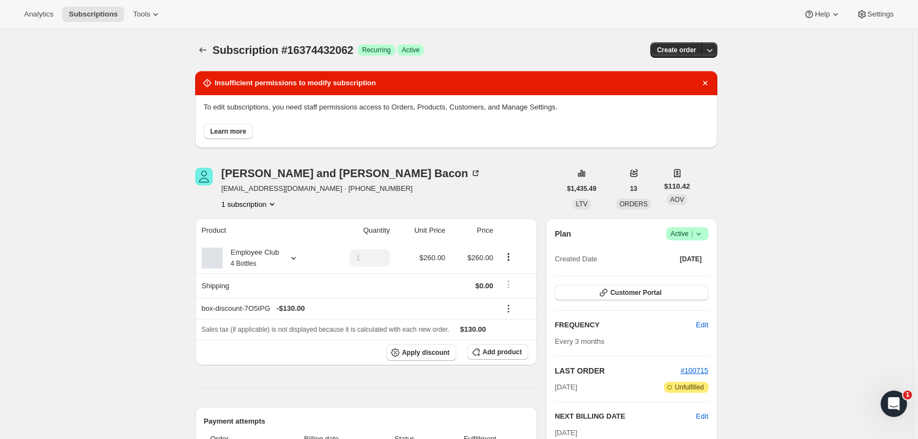 This screenshot has width=918, height=439. Describe the element at coordinates (228, 131) in the screenshot. I see `button: Learn more` at that location.